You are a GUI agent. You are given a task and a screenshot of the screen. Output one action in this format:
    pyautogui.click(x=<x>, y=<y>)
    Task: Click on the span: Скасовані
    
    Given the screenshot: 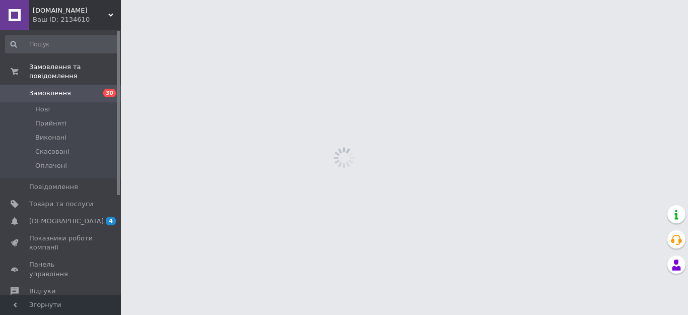 What is the action you would take?
    pyautogui.click(x=52, y=152)
    